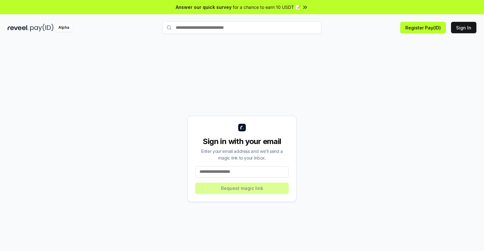 The width and height of the screenshot is (484, 251). What do you see at coordinates (64, 28) in the screenshot?
I see `div: Alpha` at bounding box center [64, 28].